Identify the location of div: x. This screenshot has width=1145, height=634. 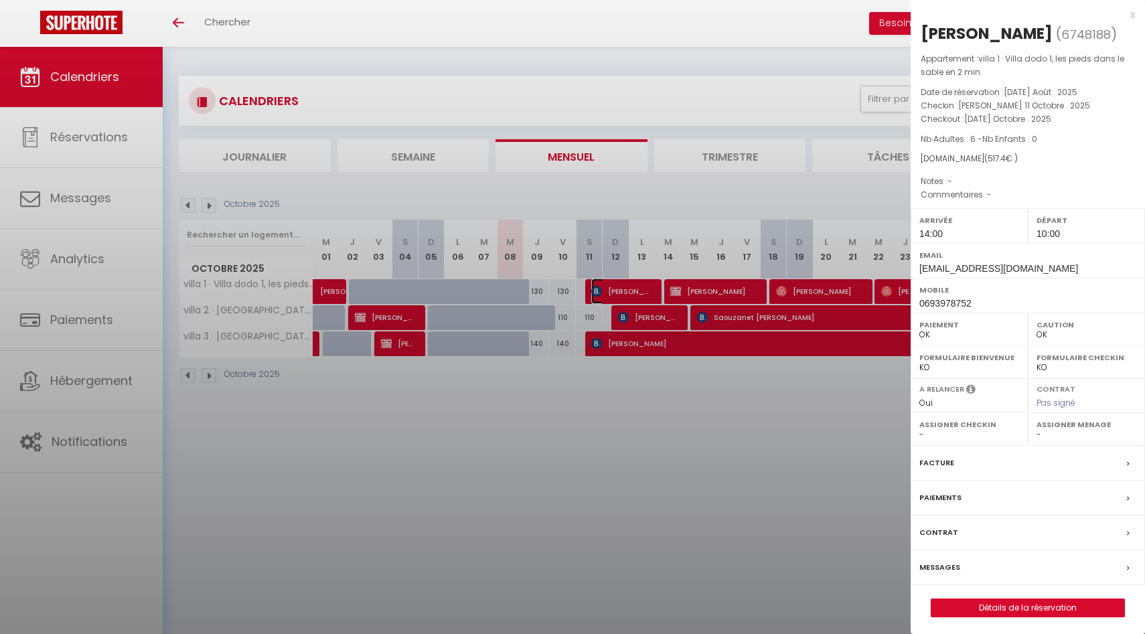
(1022, 15).